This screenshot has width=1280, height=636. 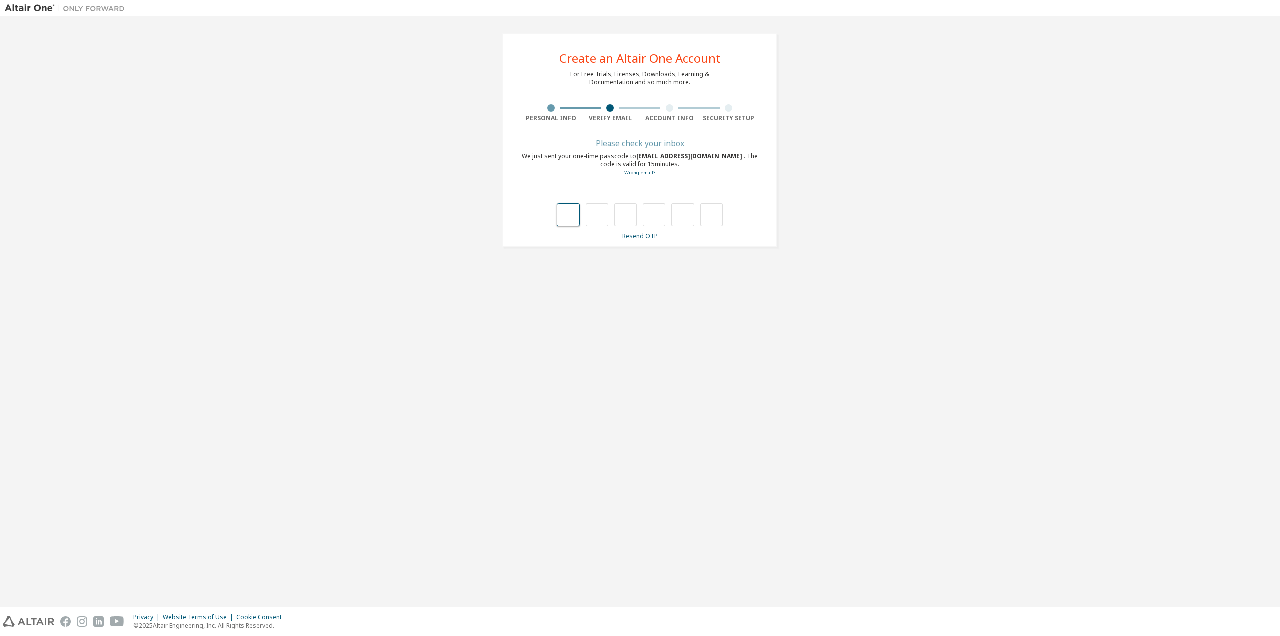 I want to click on img: altair_logo.svg, so click(x=29, y=621).